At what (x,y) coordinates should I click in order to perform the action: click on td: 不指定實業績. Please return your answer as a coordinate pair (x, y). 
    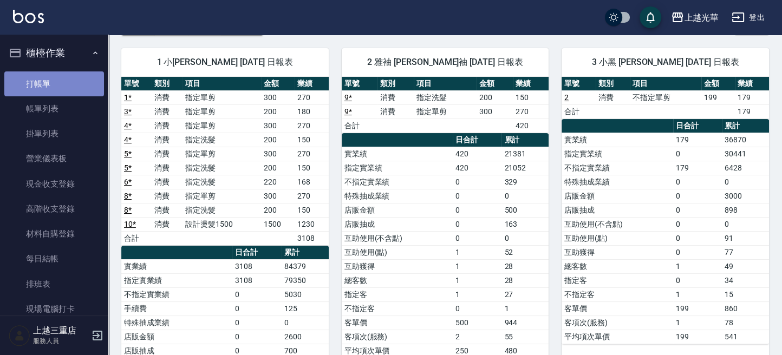
    Looking at the image, I should click on (617, 168).